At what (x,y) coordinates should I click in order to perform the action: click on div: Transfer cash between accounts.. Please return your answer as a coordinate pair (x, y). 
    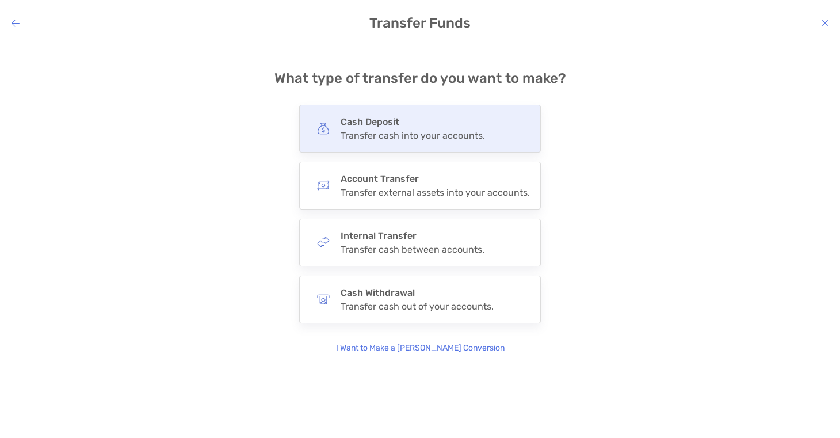
    Looking at the image, I should click on (413, 249).